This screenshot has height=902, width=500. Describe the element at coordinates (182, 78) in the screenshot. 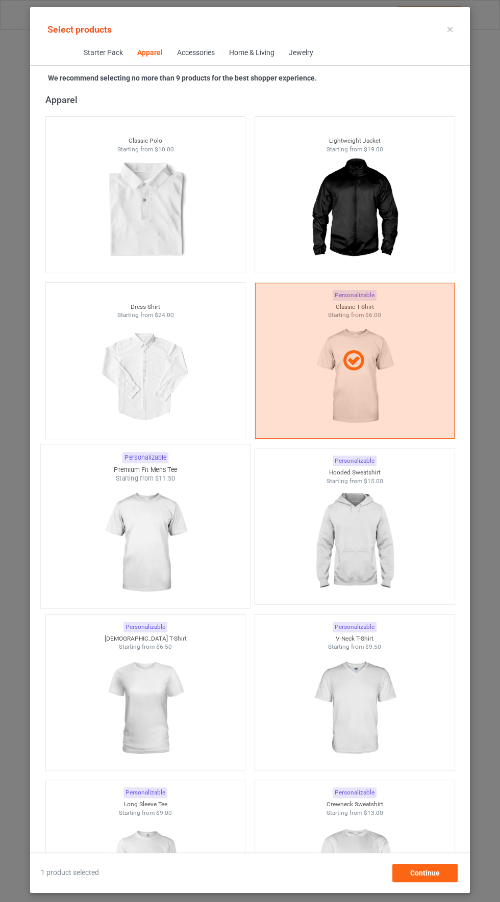

I see `strong: We recommend selecting no more than 9 products for the best shopper experience.` at that location.